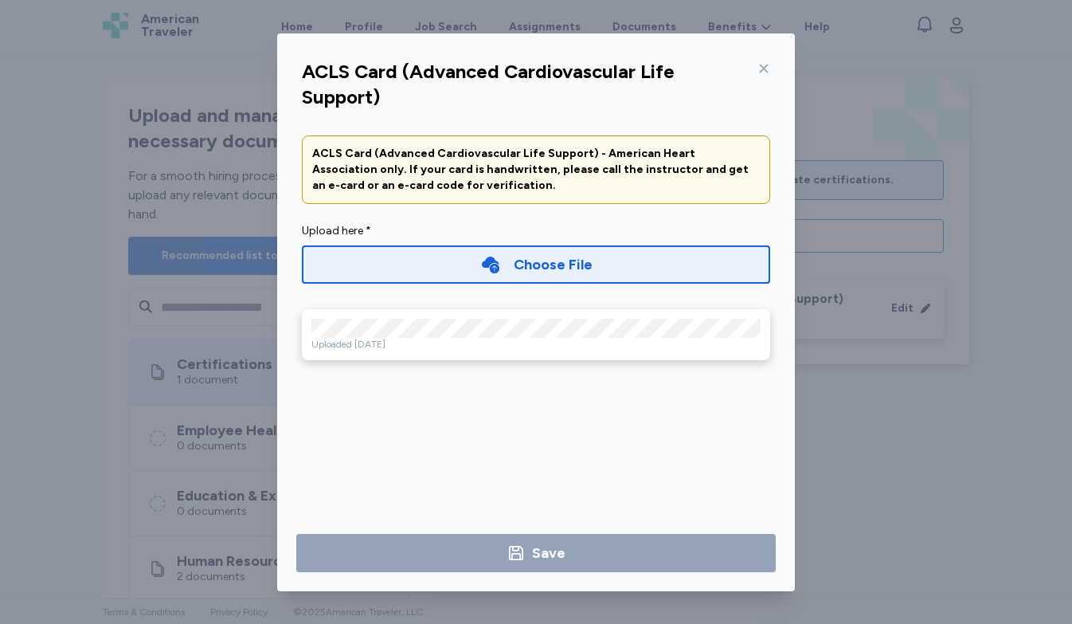  I want to click on div: ACLS Card (Advanced Cardiovascular Life Support), so click(527, 84).